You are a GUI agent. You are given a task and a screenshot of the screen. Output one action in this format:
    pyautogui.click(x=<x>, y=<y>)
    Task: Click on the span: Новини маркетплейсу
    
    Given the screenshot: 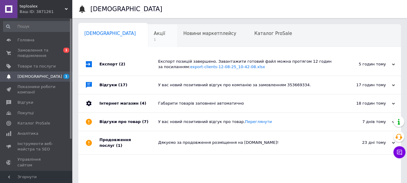 What is the action you would take?
    pyautogui.click(x=210, y=33)
    